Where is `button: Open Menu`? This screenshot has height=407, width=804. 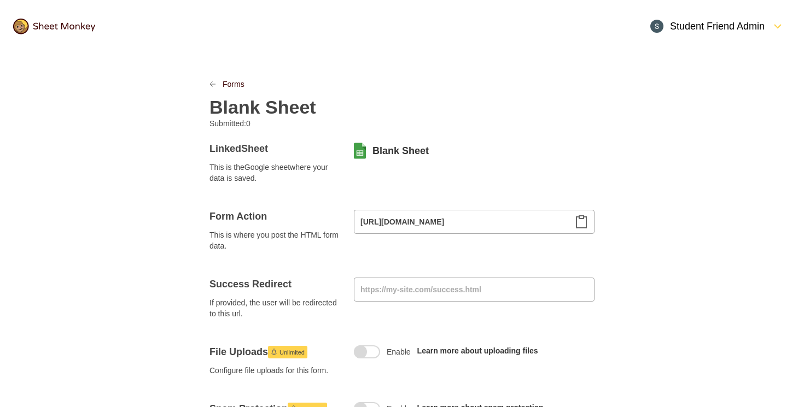
button: Open Menu is located at coordinates (717, 26).